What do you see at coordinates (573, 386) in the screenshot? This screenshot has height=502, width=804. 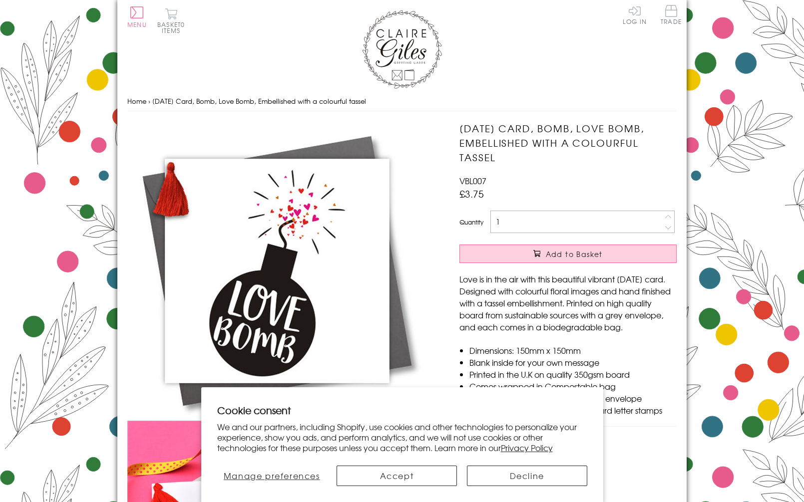 I see `li: Comes wrapped in Compostable bag` at bounding box center [573, 386].